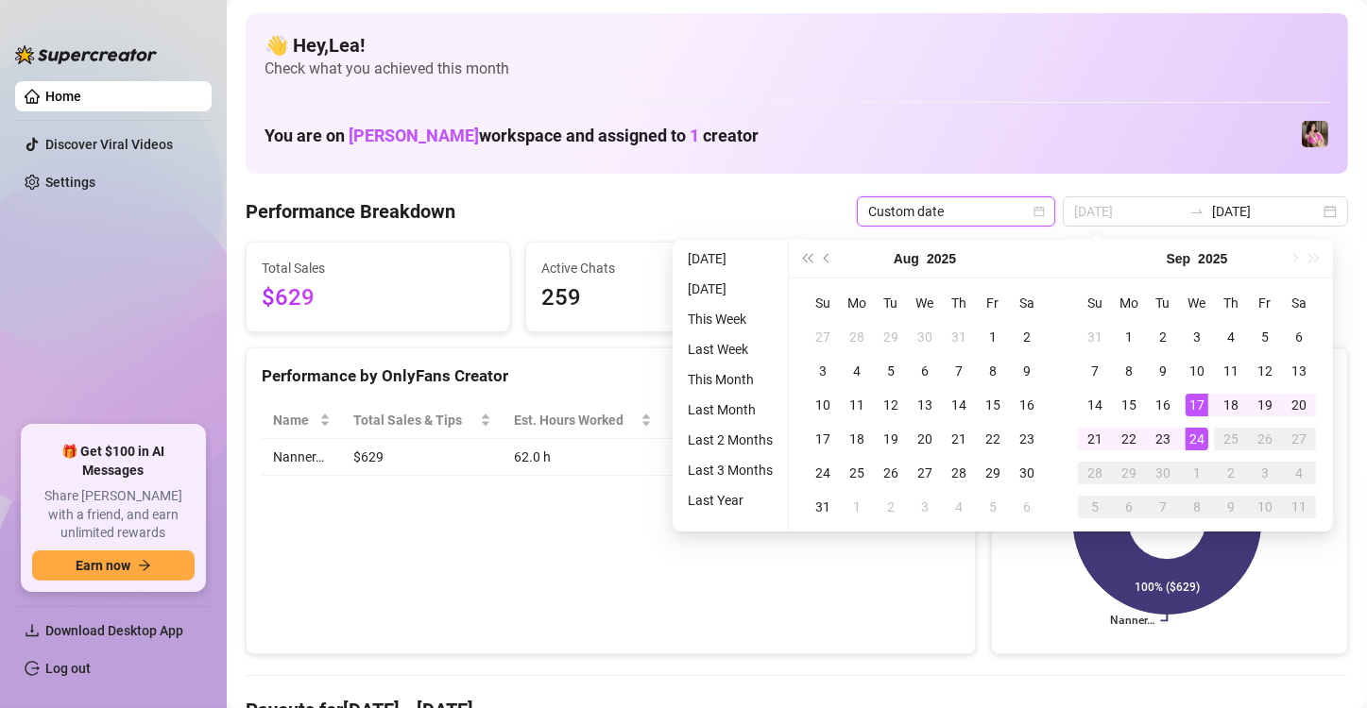 The width and height of the screenshot is (1367, 708). I want to click on span: 🎁 Get $100 in AI Messages, so click(113, 461).